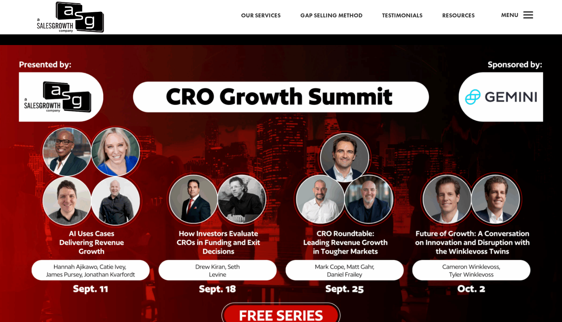 This screenshot has height=322, width=562. I want to click on a: Our Services, so click(261, 16).